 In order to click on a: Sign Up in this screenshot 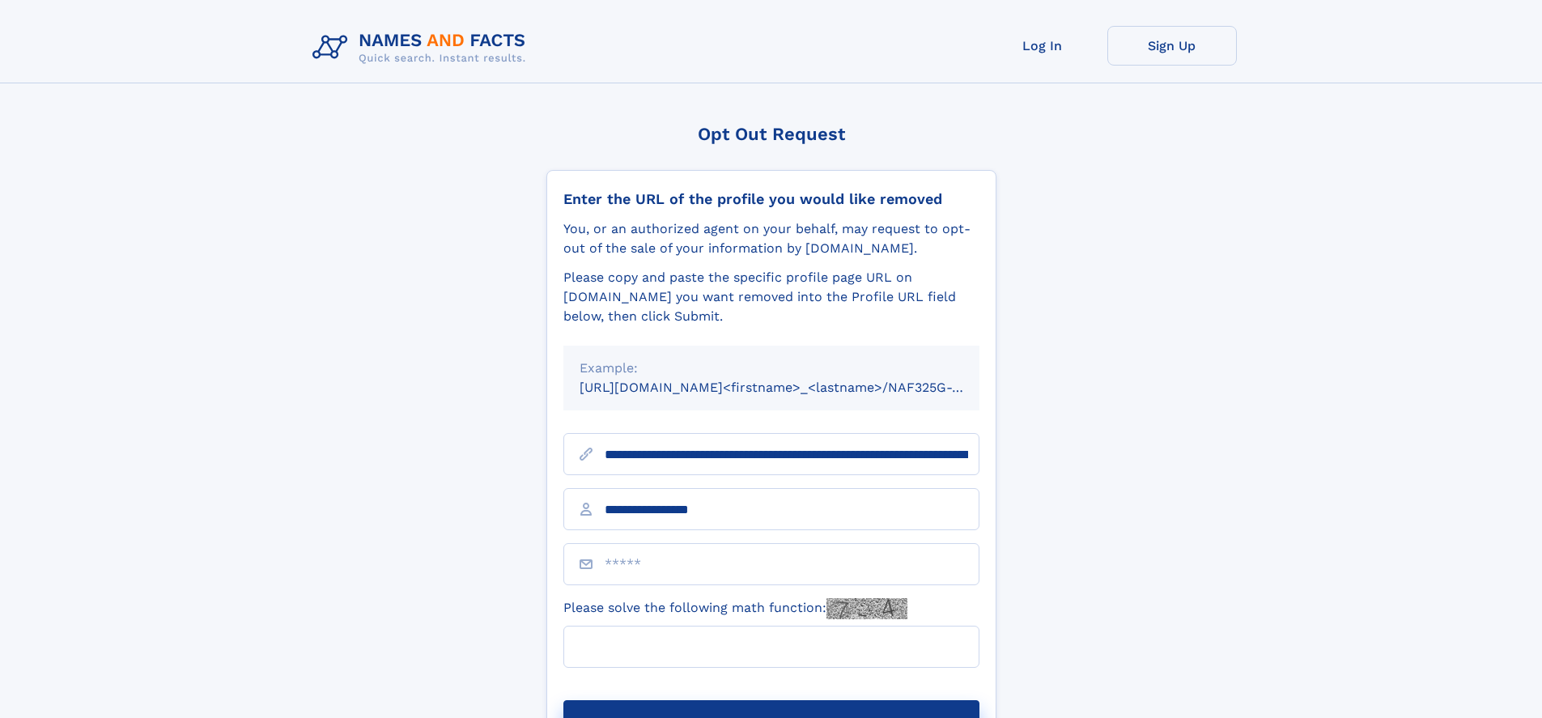, I will do `click(1172, 45)`.